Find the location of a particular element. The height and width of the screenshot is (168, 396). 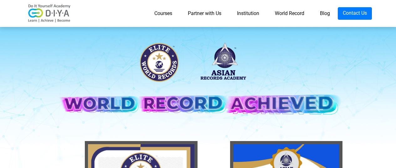

a: Institution is located at coordinates (248, 13).